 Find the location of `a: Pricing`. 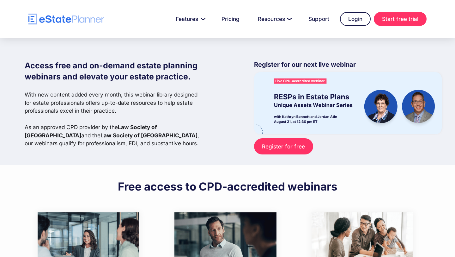

a: Pricing is located at coordinates (230, 19).